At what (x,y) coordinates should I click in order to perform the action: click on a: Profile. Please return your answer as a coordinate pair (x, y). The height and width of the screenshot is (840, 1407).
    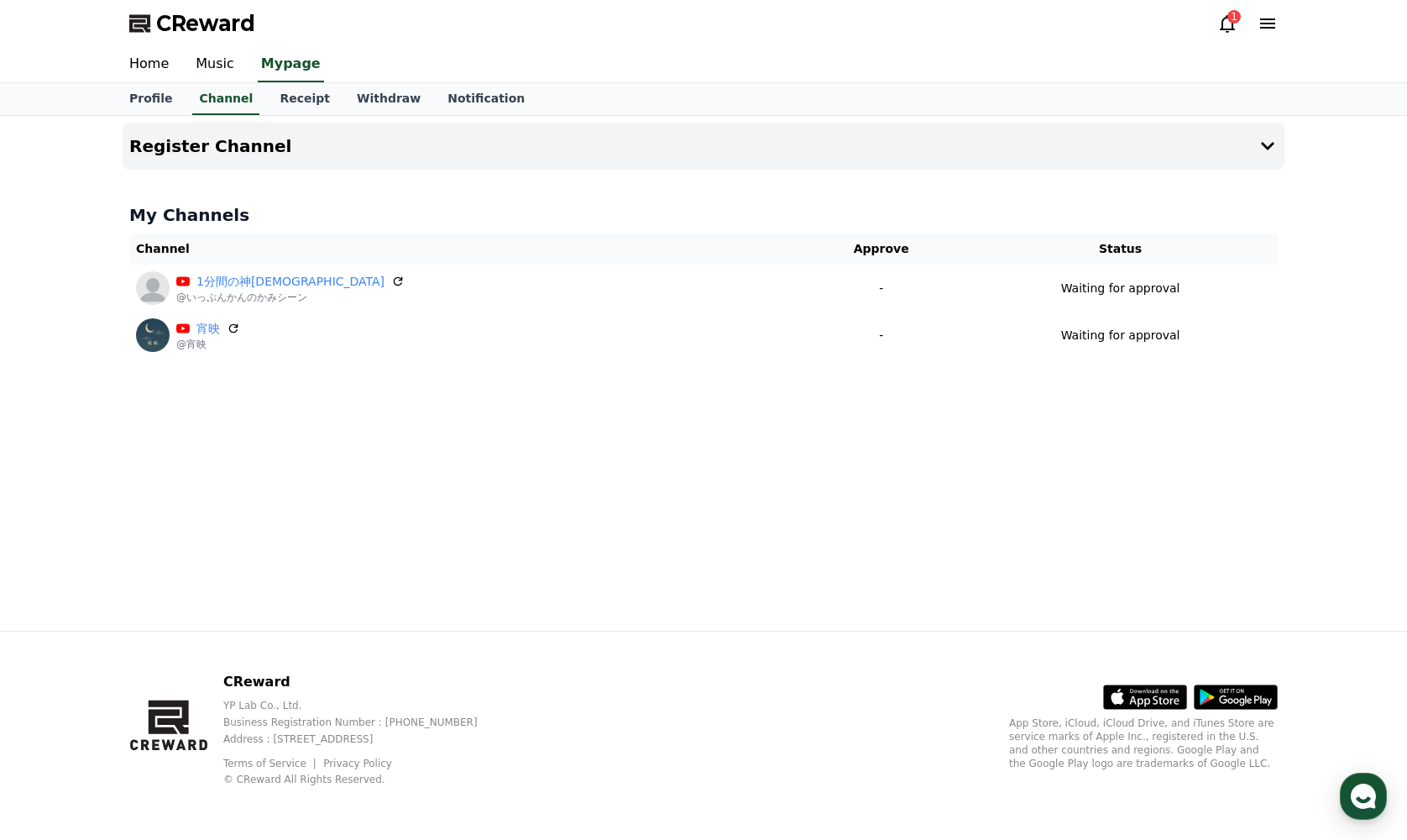
    Looking at the image, I should click on (150, 99).